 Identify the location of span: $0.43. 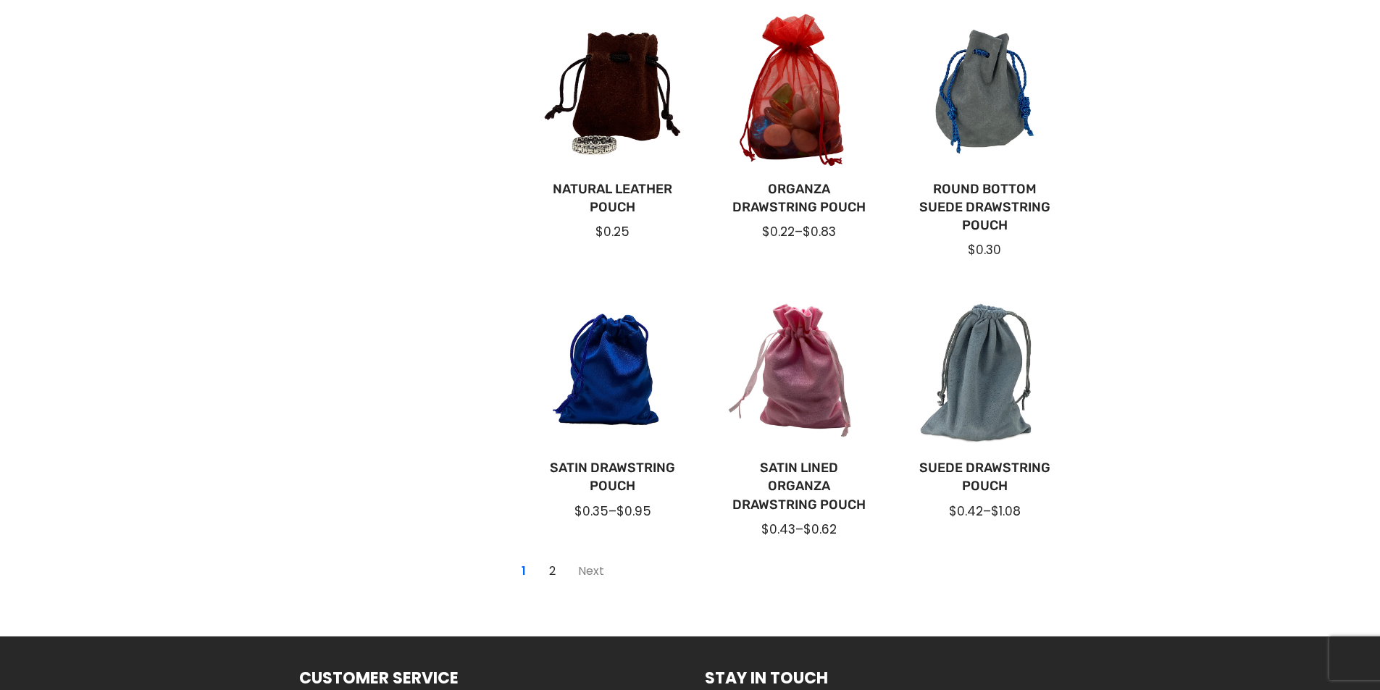
(778, 529).